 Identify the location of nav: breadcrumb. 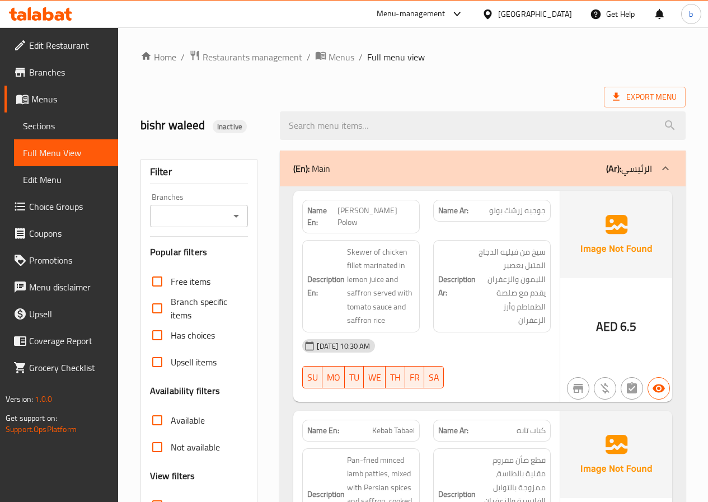
(413, 57).